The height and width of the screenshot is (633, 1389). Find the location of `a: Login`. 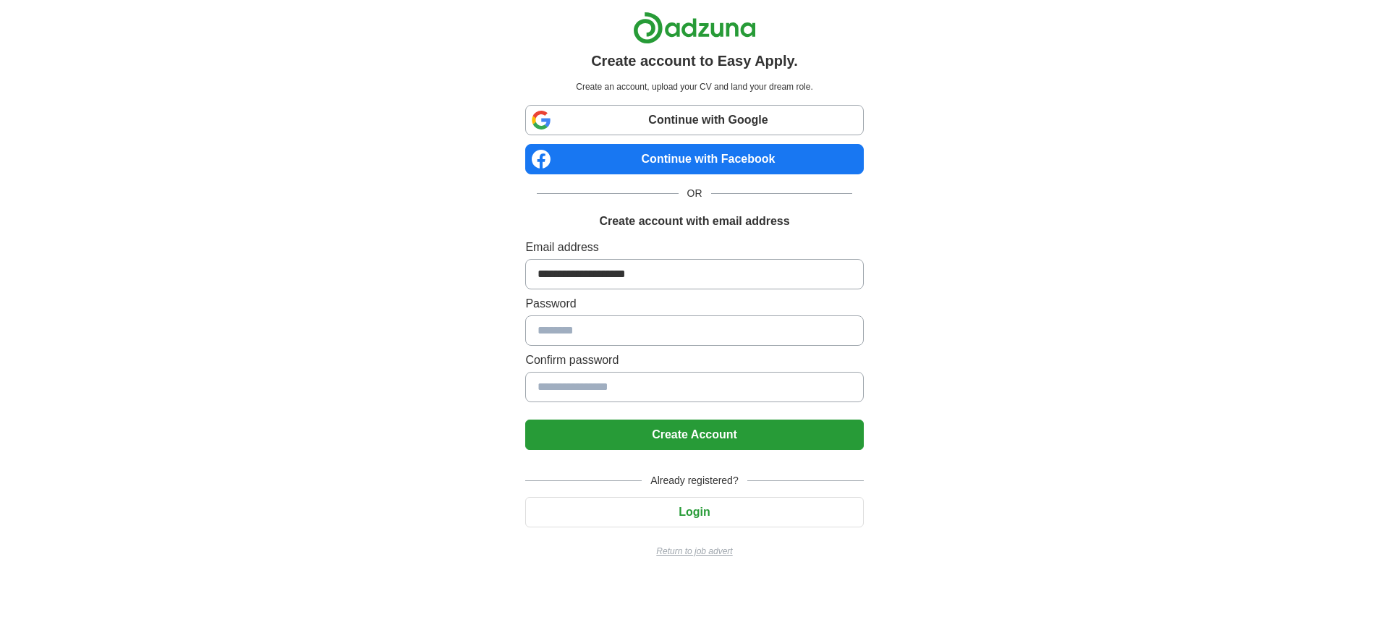

a: Login is located at coordinates (694, 511).